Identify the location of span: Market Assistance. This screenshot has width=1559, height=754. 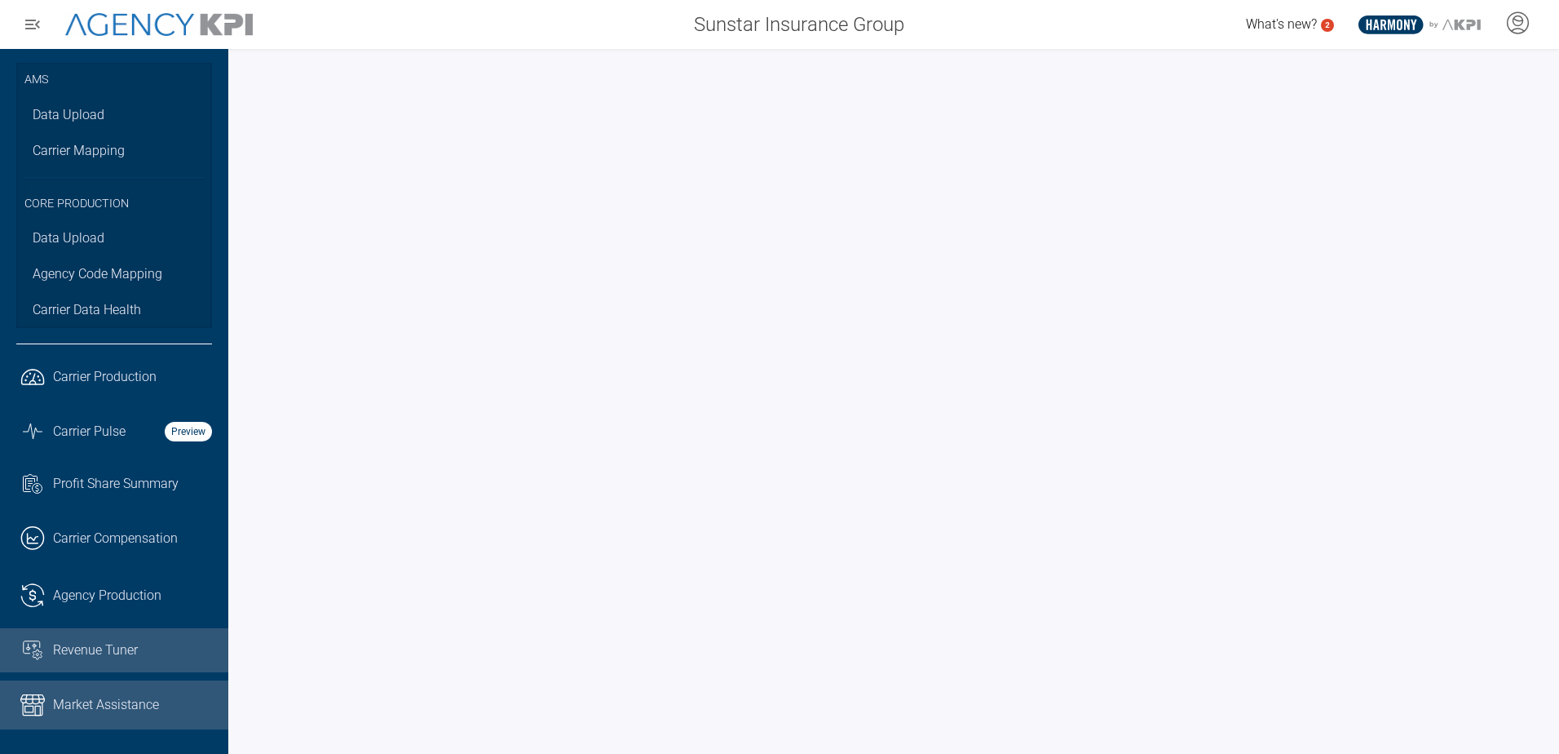
(106, 705).